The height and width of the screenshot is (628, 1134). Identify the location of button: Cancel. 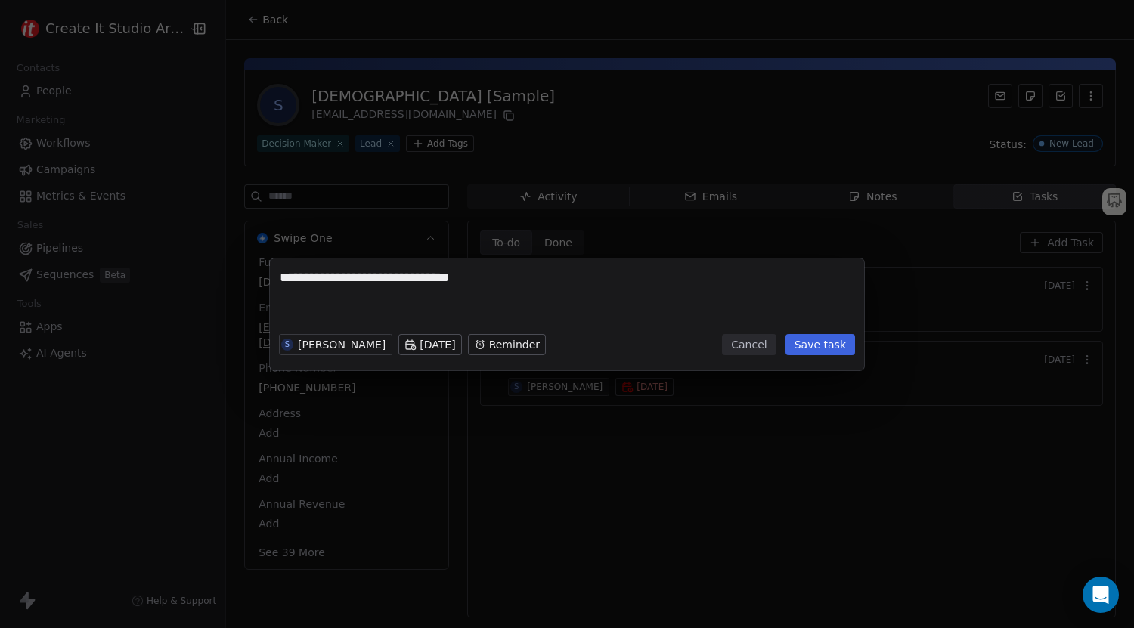
(749, 345).